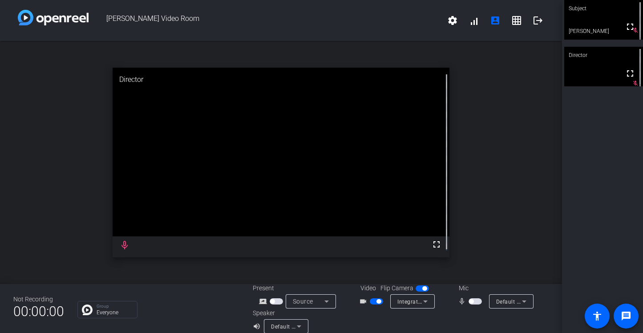 This screenshot has height=333, width=643. What do you see at coordinates (444, 301) in the screenshot?
I see `span: Integrated RGB Camera (2ef4:4944)` at bounding box center [444, 301].